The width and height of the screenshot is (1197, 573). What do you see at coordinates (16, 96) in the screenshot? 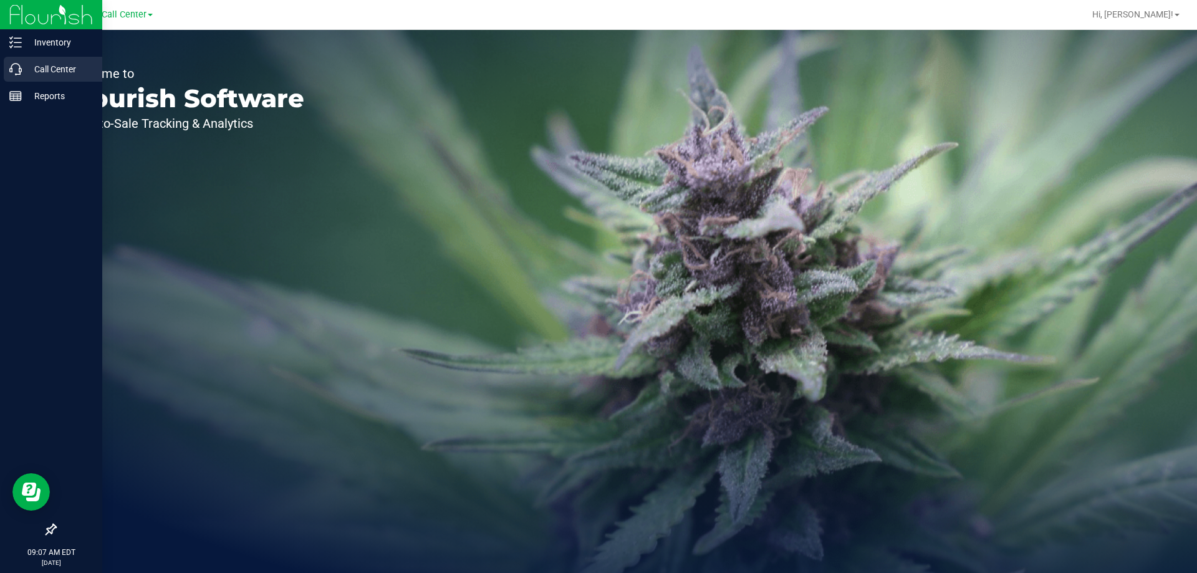
I see `inline-svg: Reports` at bounding box center [16, 96].